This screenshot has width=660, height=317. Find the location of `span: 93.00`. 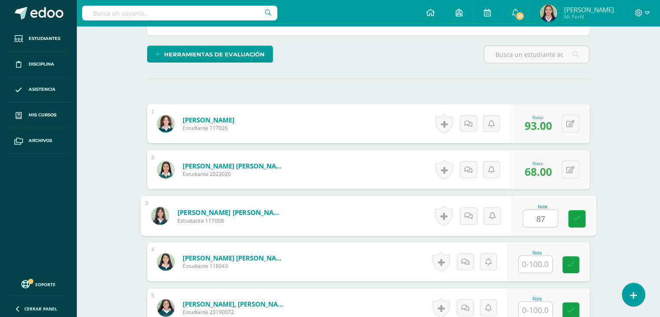

span: 93.00 is located at coordinates (538, 125).